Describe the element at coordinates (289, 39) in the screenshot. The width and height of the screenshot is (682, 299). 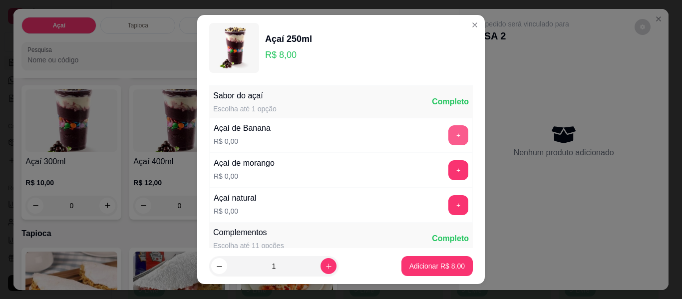
I see `div: Açaí 250ml` at that location.